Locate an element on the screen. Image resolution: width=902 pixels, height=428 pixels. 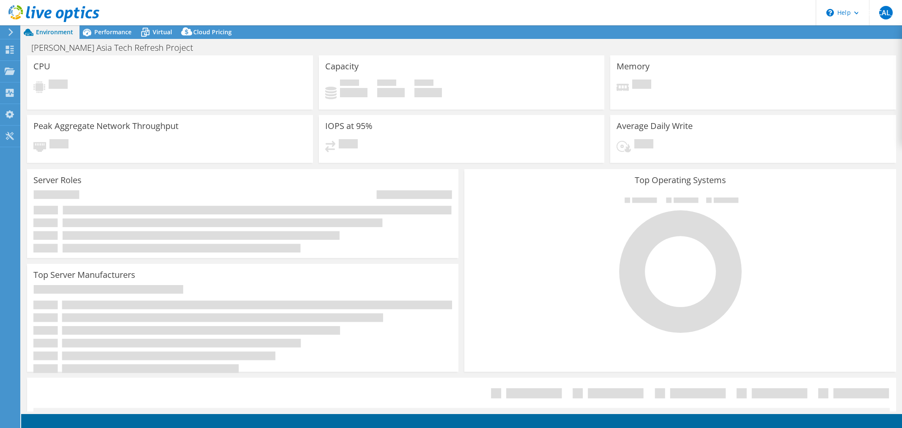
h3: IOPS at 95% is located at coordinates (349, 126).